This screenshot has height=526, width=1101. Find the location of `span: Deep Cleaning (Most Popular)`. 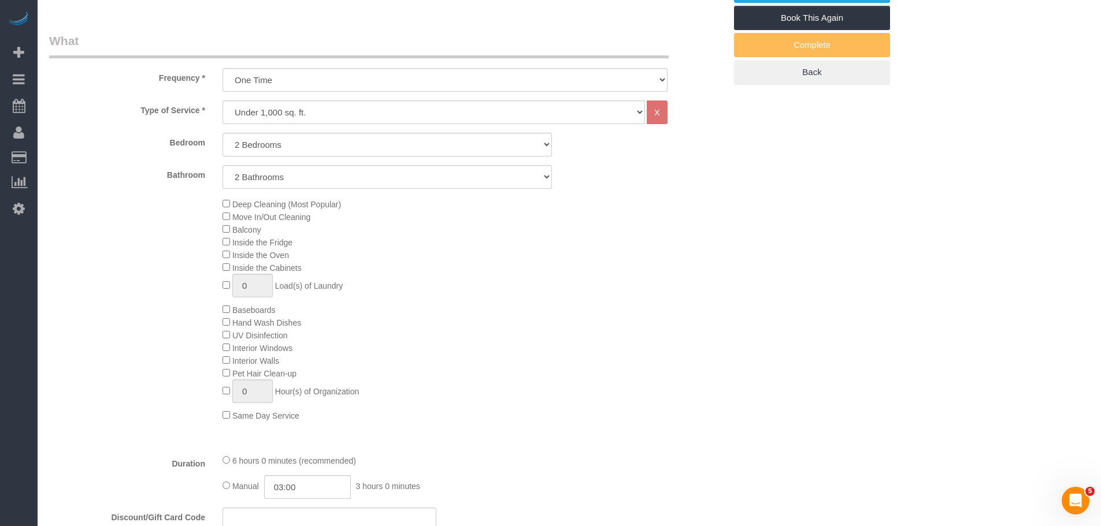

span: Deep Cleaning (Most Popular) is located at coordinates (287, 205).